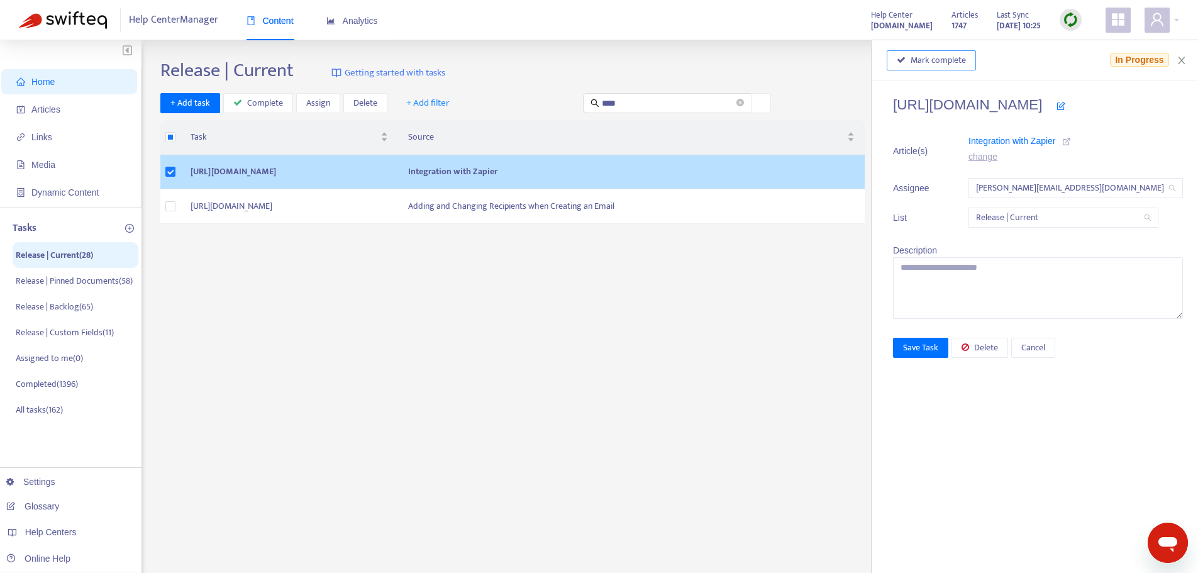 The height and width of the screenshot is (573, 1198). I want to click on span: Last Sync, so click(1013, 15).